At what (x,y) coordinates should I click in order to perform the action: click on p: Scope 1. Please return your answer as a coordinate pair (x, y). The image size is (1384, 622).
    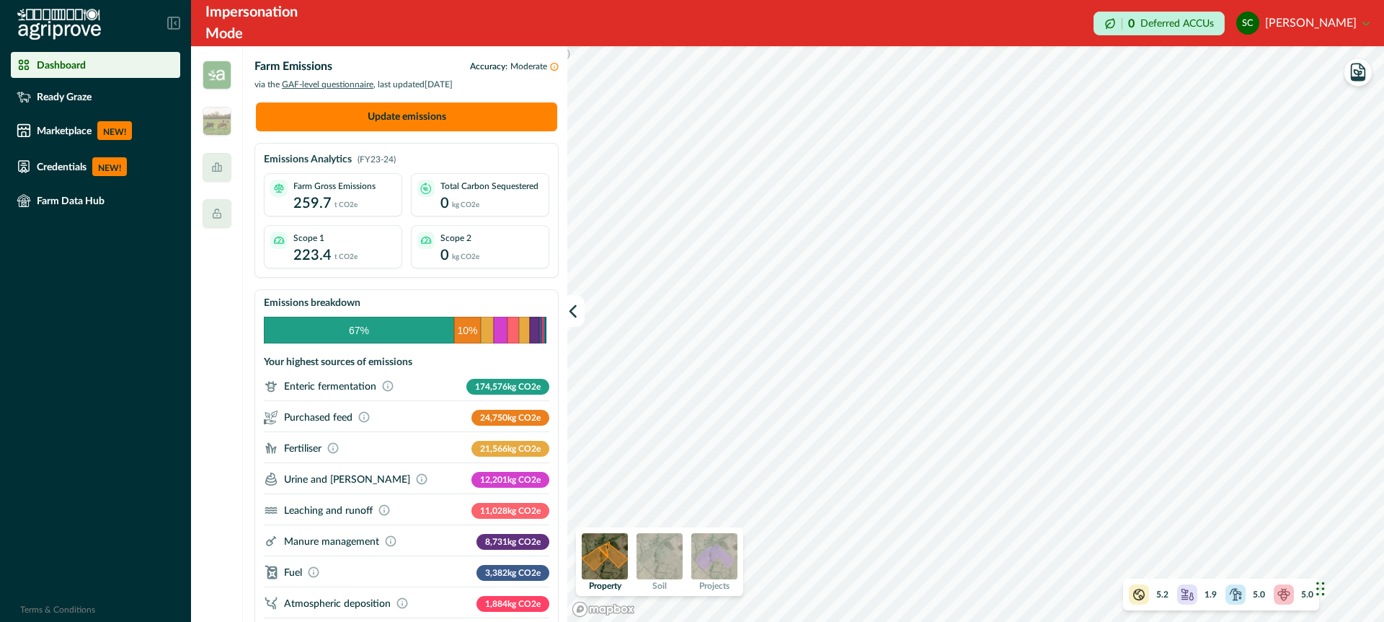
    Looking at the image, I should click on (309, 238).